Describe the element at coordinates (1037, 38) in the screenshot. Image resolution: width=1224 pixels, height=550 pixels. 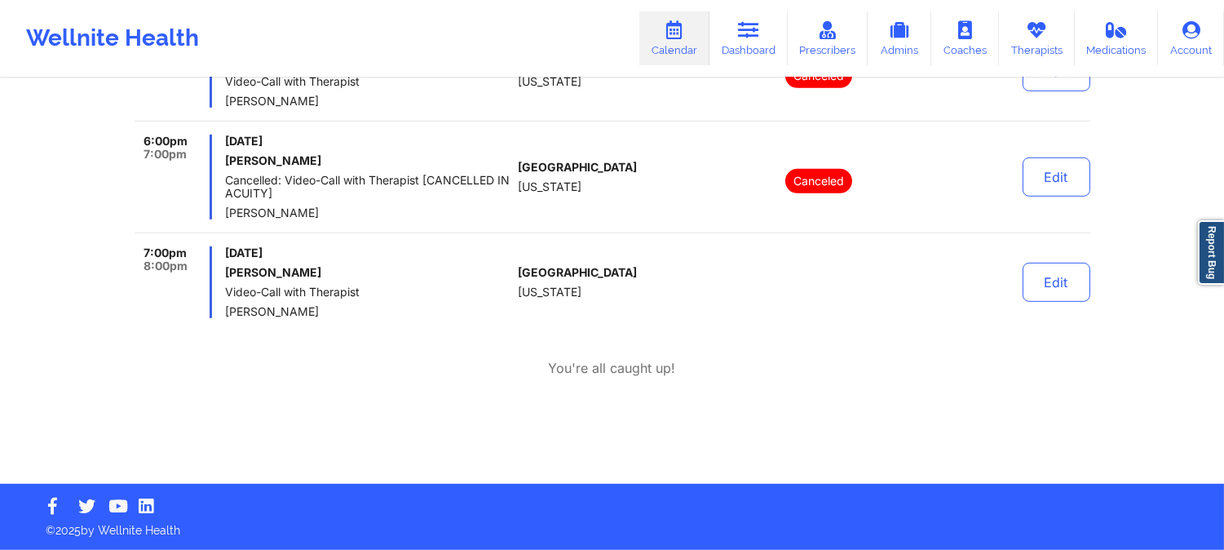
I see `a: Therapists` at that location.